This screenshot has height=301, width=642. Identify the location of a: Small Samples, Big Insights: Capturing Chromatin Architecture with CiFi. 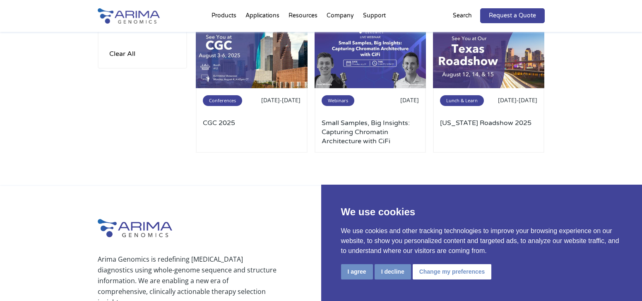
(370, 132).